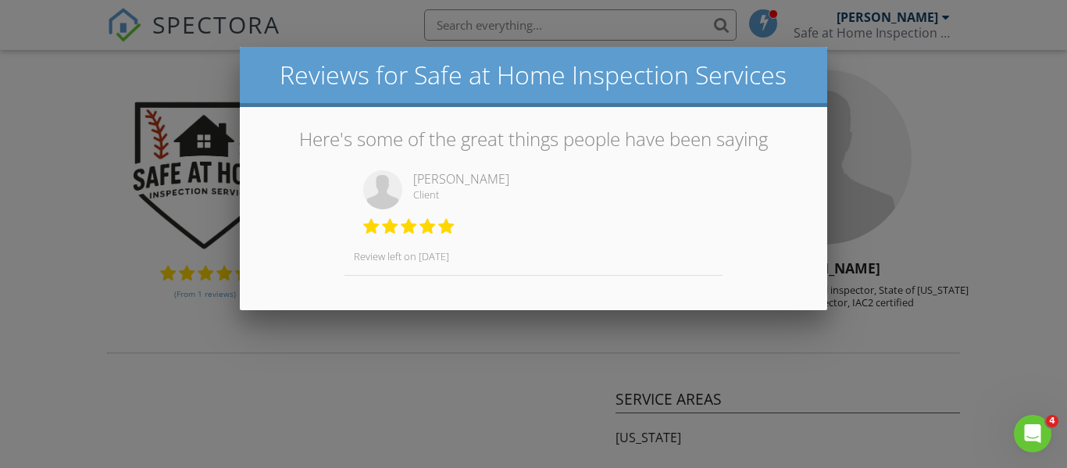 Image resolution: width=1067 pixels, height=468 pixels. What do you see at coordinates (532, 139) in the screenshot?
I see `p: Here's some of the great things people have been saying` at bounding box center [532, 139].